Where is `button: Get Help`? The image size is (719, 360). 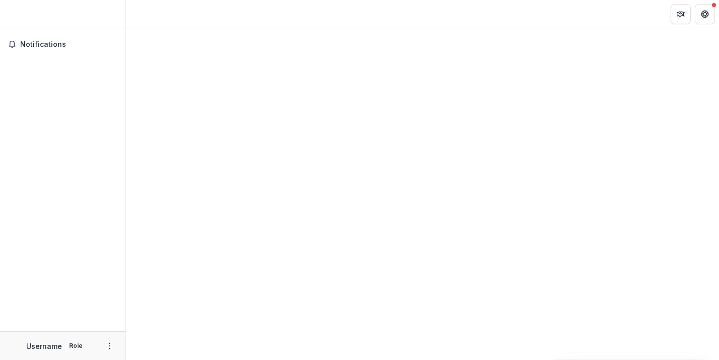 button: Get Help is located at coordinates (705, 14).